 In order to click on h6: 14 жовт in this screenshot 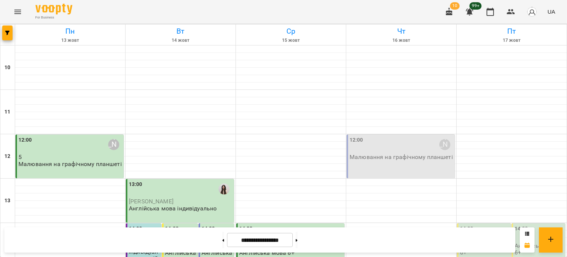, I will do `click(181, 40)`.